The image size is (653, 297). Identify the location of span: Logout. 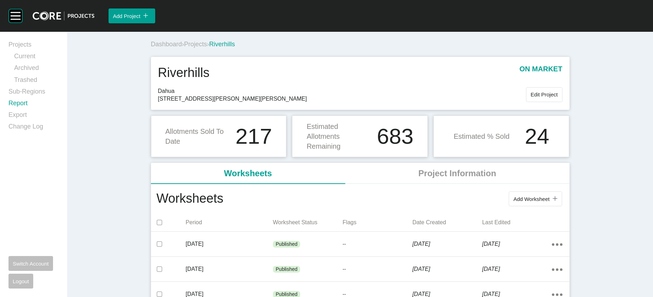
(21, 282).